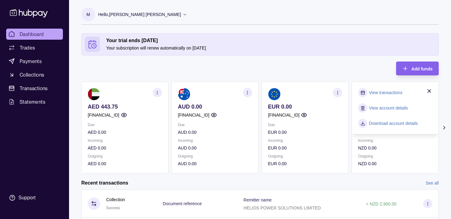 Image resolution: width=451 pixels, height=219 pixels. What do you see at coordinates (31, 61) in the screenshot?
I see `span: Payments` at bounding box center [31, 61].